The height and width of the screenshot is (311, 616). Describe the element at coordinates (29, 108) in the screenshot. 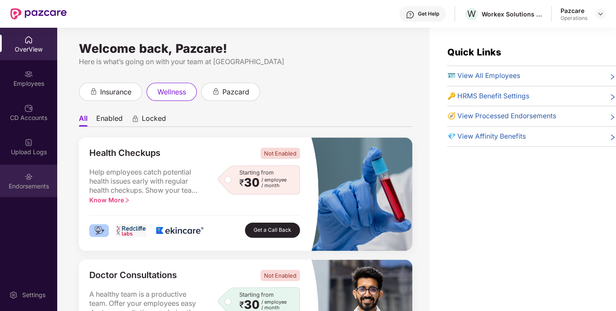

I see `img: svg+xml;base64,PHN2ZyBpZD0iQ0RfQWNjb3VudHMiIGRhdGEtbmFtZT0iQ0QgQWNjb3VudHMiIHhtbG5zPSJodHRwOi8vd3...` at that location.